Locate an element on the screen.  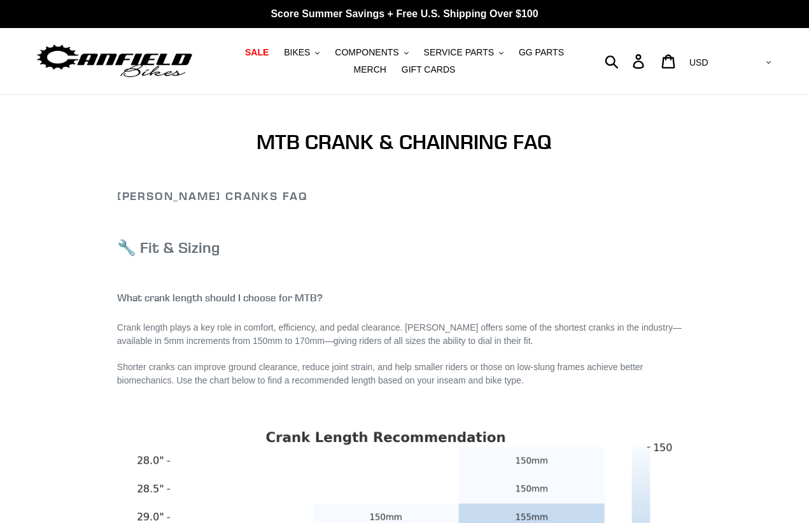
a: SALE is located at coordinates (257, 52).